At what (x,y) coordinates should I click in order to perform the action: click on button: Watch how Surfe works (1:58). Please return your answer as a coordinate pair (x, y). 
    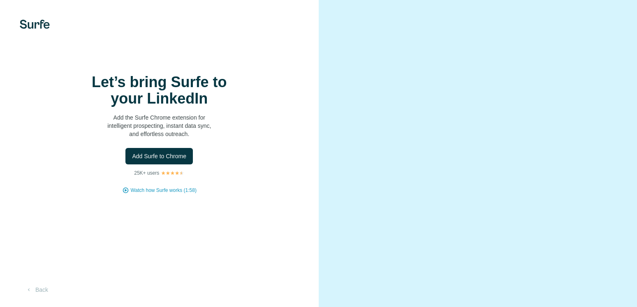
    Looking at the image, I should click on (164, 190).